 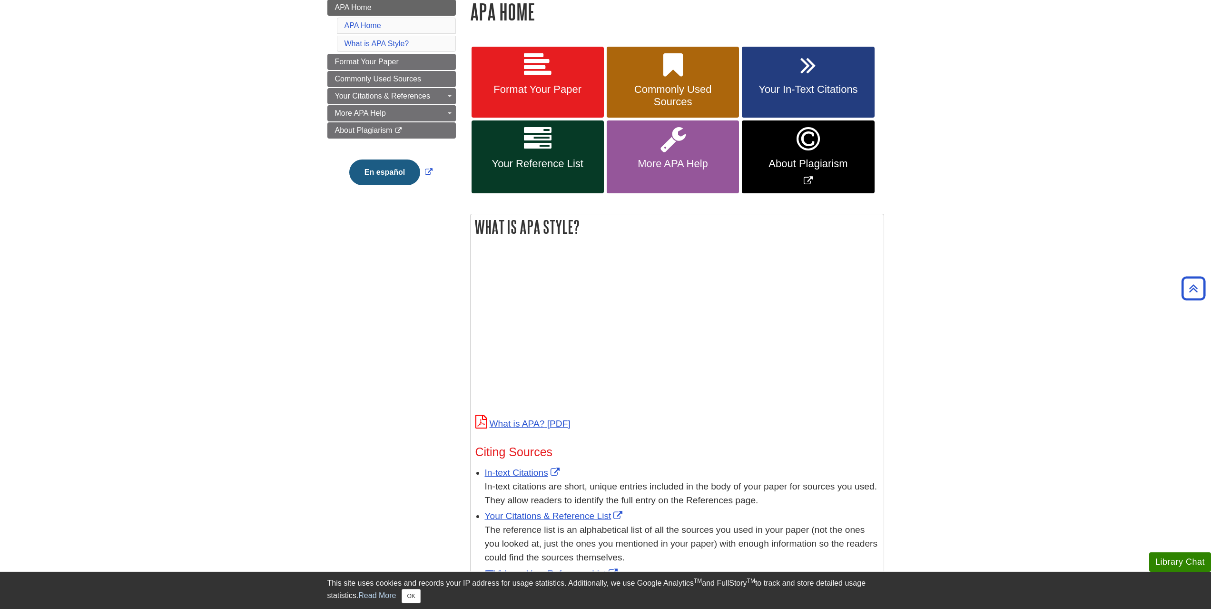 I want to click on i: This link opens in a new window, so click(x=398, y=130).